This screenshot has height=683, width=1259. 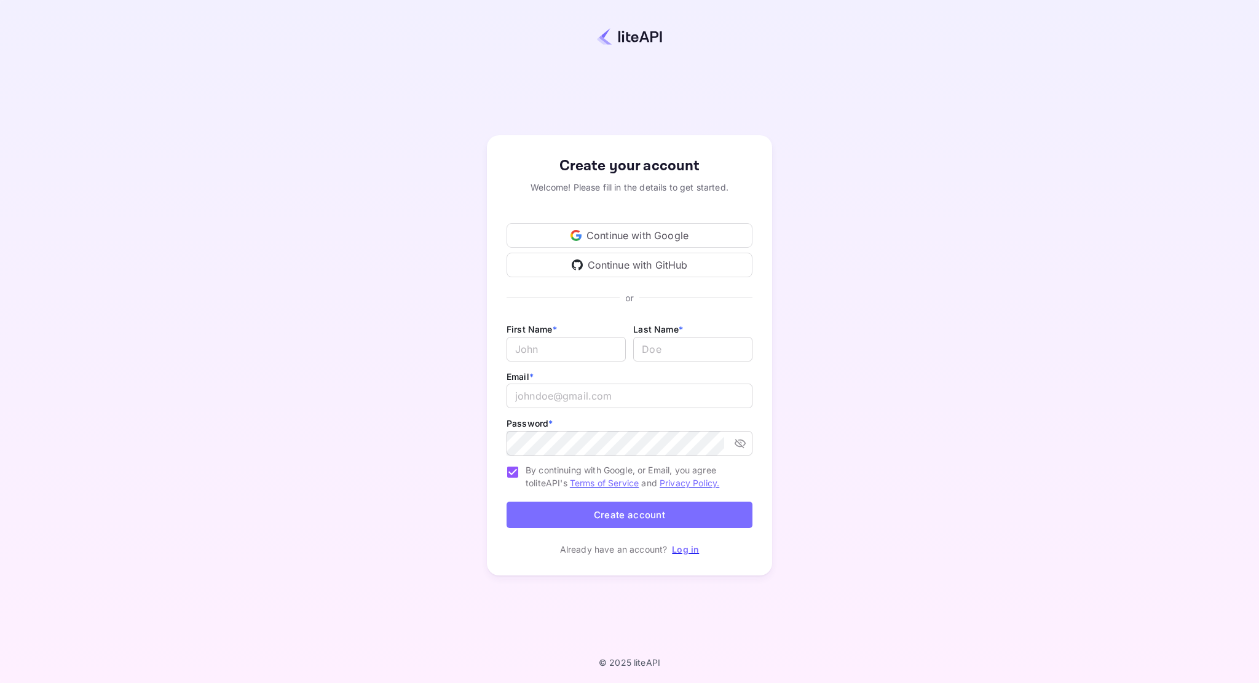 What do you see at coordinates (529, 423) in the screenshot?
I see `label: Password` at bounding box center [529, 423].